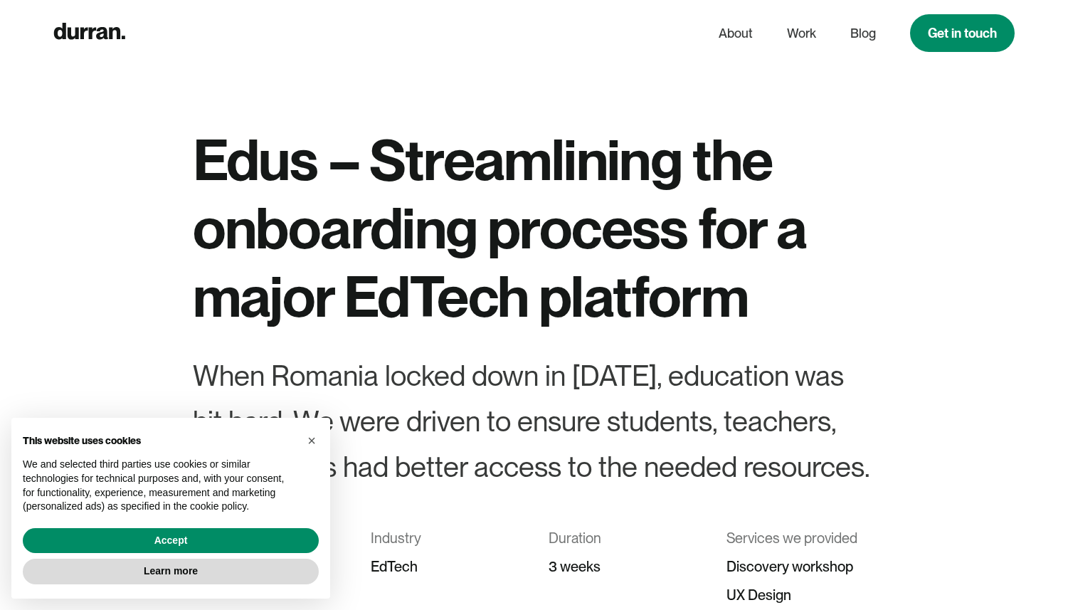 The image size is (1068, 610). I want to click on div: 3 weeks, so click(623, 566).